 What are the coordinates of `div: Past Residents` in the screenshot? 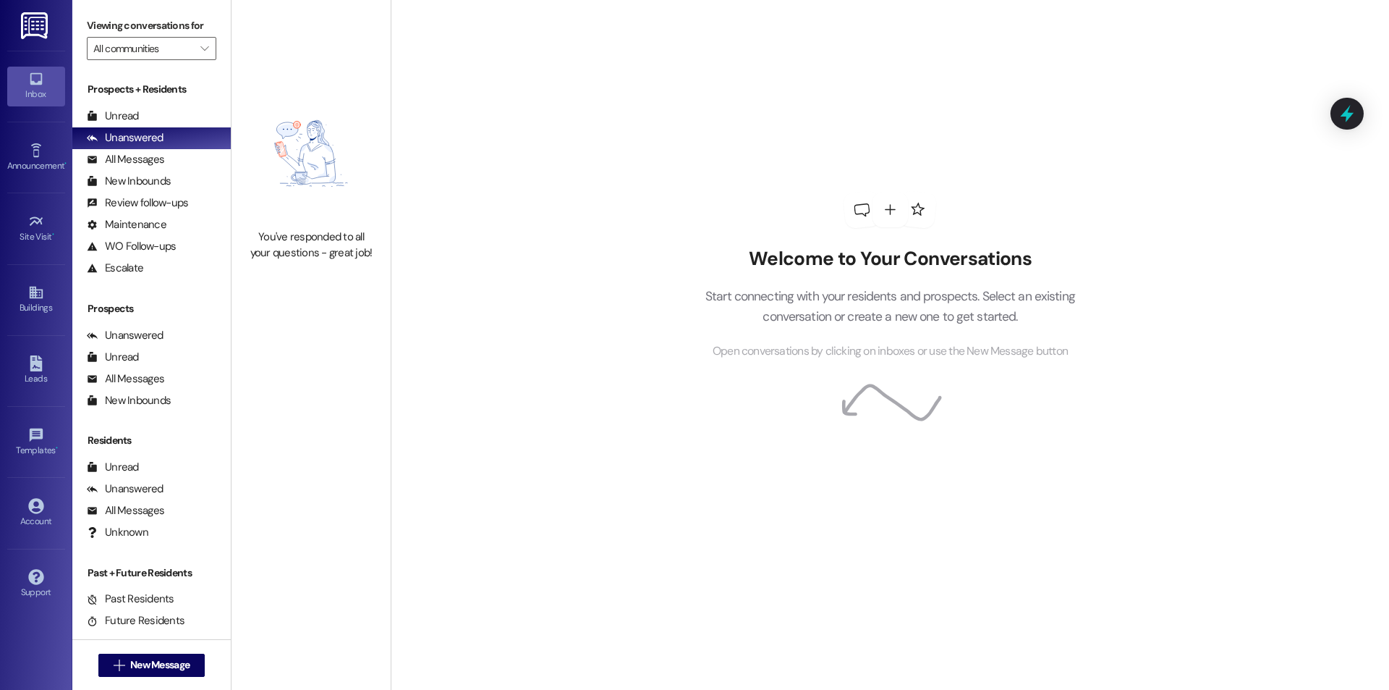 It's located at (130, 598).